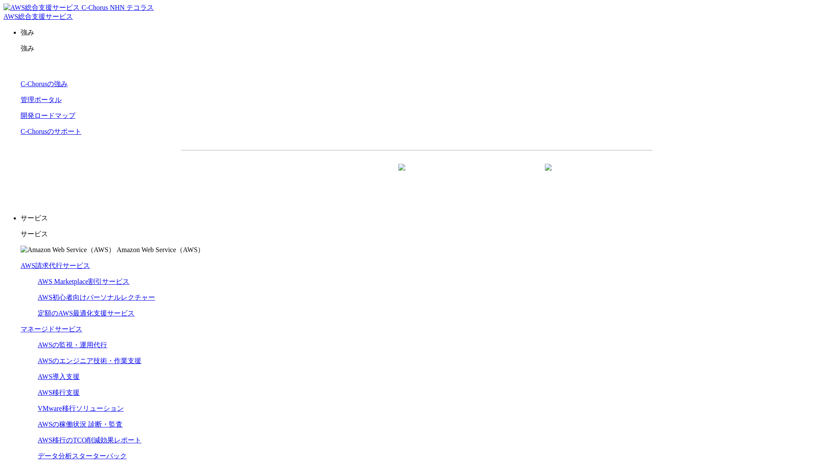  What do you see at coordinates (56, 8) in the screenshot?
I see `img: AWS総合支援サービス C-Chorus` at bounding box center [56, 8].